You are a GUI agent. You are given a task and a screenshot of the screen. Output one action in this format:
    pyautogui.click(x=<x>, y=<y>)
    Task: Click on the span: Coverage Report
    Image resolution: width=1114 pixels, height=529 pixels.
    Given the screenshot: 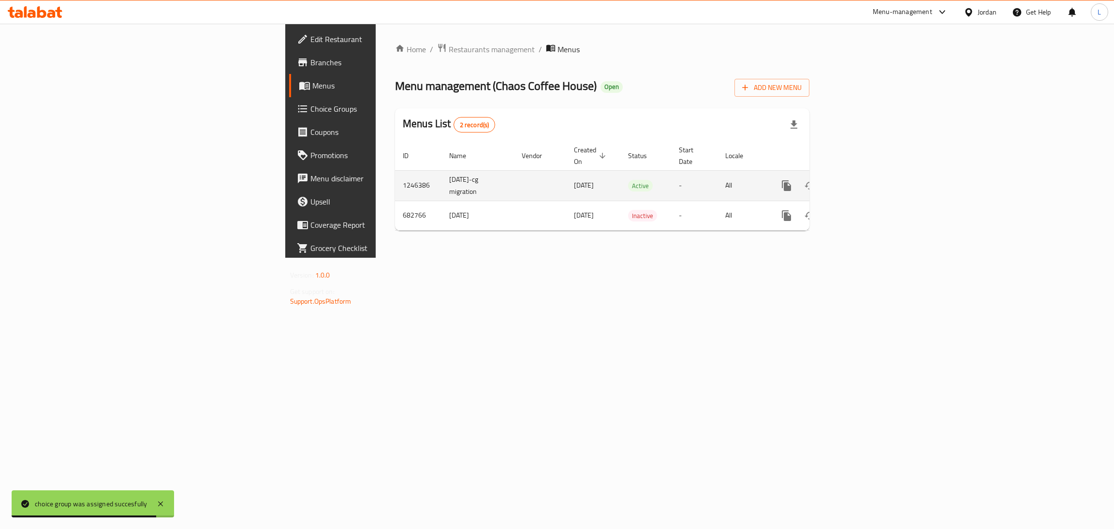 What is the action you would take?
    pyautogui.click(x=387, y=225)
    